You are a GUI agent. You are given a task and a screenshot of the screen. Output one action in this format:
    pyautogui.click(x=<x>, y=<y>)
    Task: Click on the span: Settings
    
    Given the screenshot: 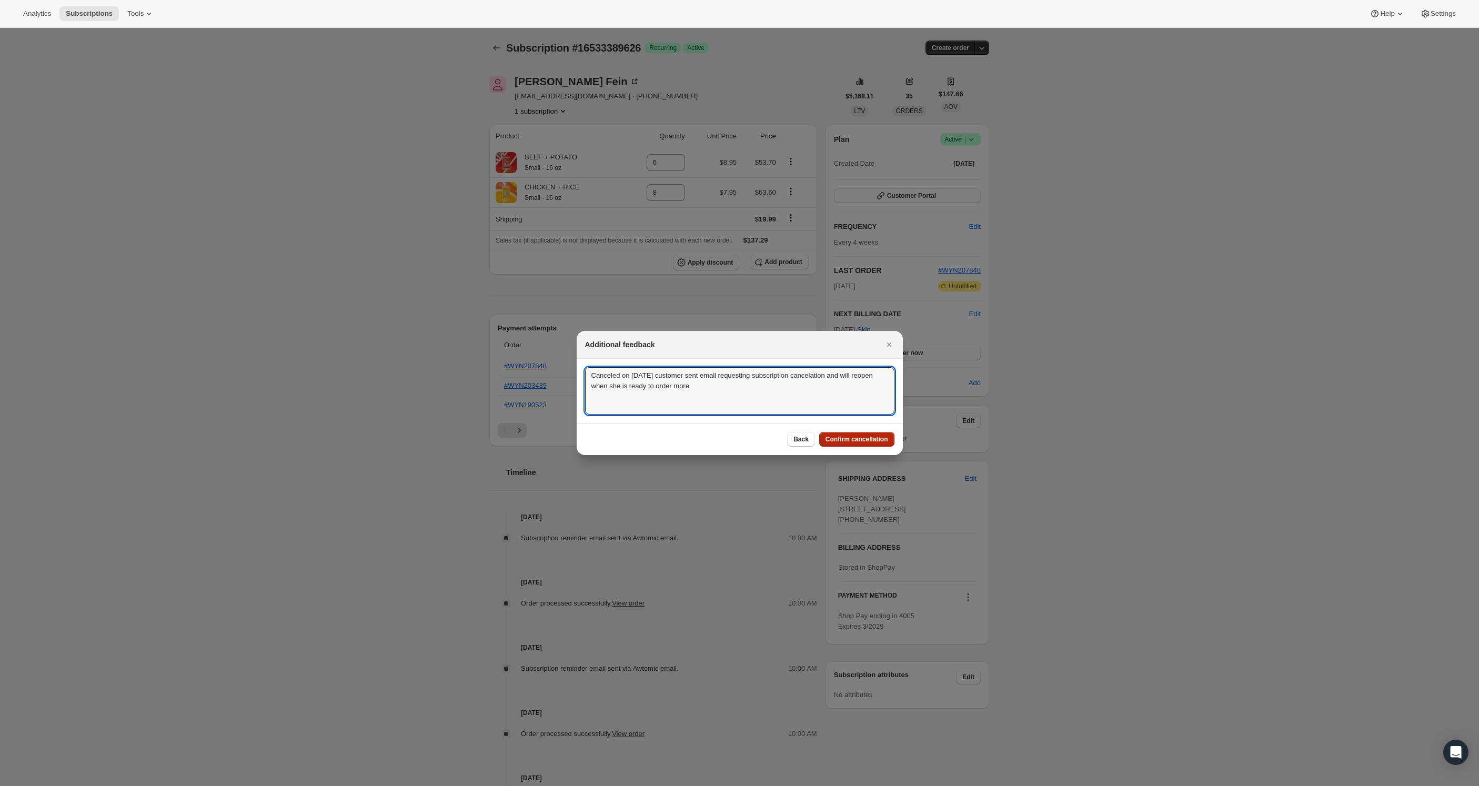 What is the action you would take?
    pyautogui.click(x=1443, y=14)
    